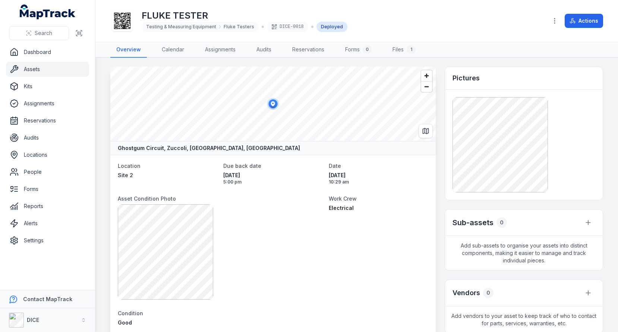 This screenshot has height=332, width=618. Describe the element at coordinates (426, 86) in the screenshot. I see `button: Zoom out` at that location.